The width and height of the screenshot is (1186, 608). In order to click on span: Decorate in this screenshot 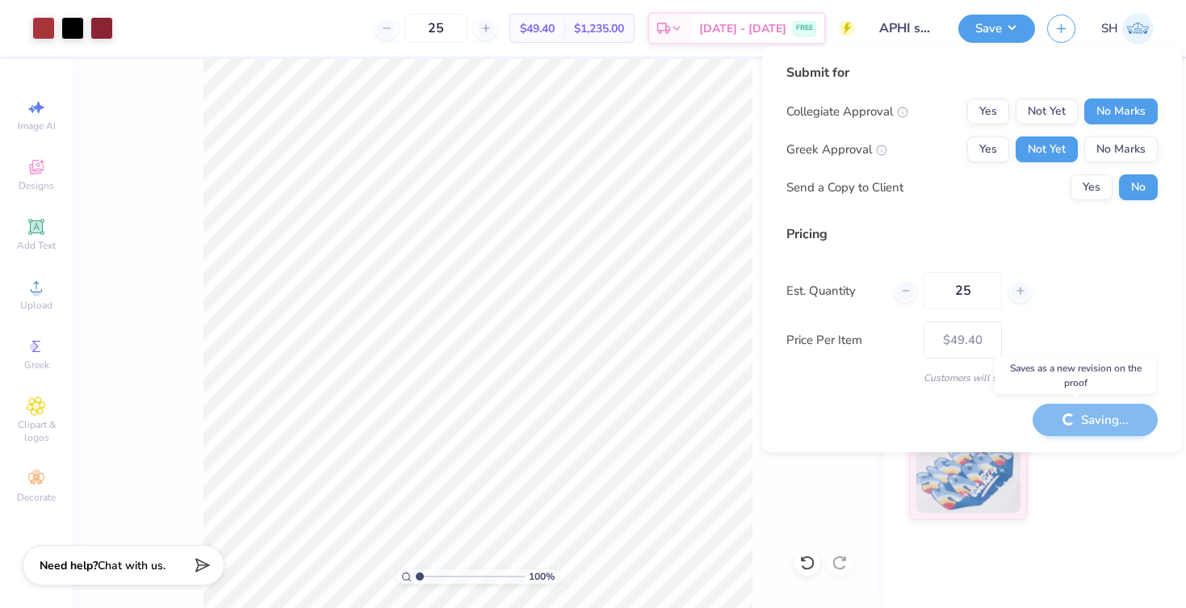, I will do `click(36, 497)`.